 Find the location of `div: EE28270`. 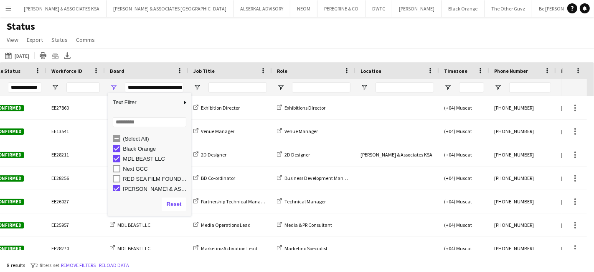

div: EE28270 is located at coordinates (76, 248).